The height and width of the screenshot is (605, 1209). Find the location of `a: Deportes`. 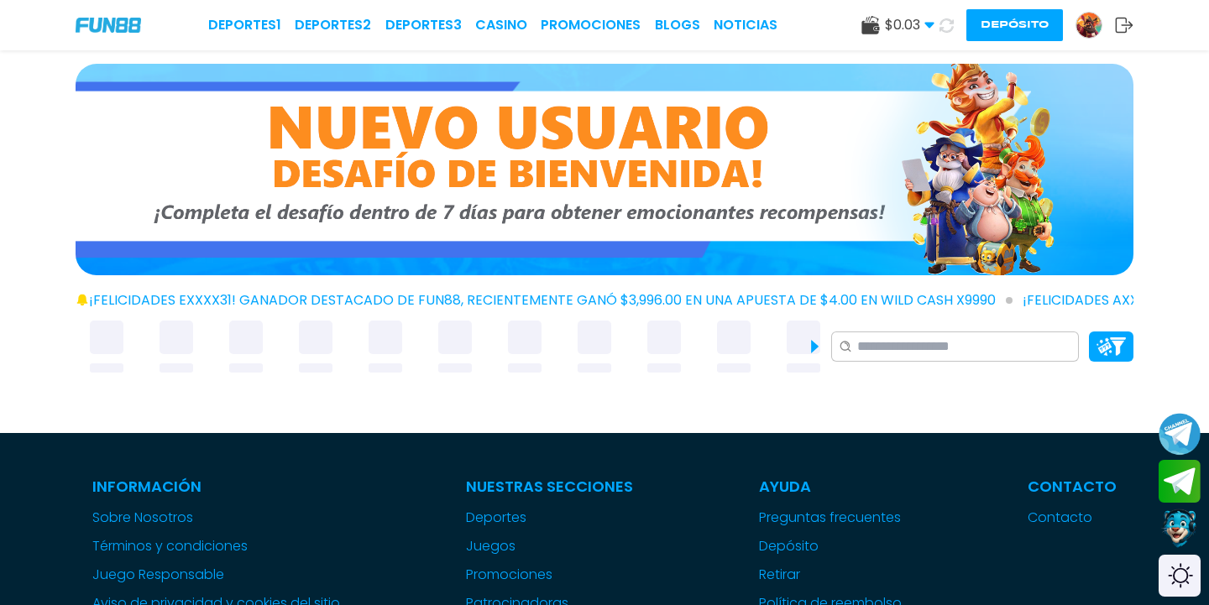

a: Deportes is located at coordinates (549, 518).